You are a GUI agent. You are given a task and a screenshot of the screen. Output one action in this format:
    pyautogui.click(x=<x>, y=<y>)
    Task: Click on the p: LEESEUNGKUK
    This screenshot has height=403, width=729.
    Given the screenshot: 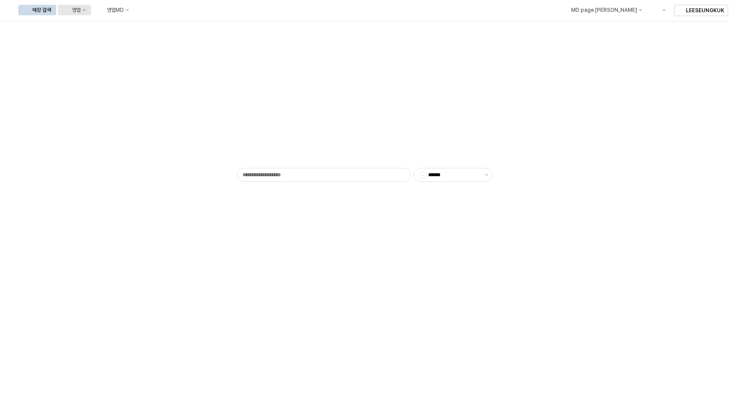 What is the action you would take?
    pyautogui.click(x=705, y=10)
    